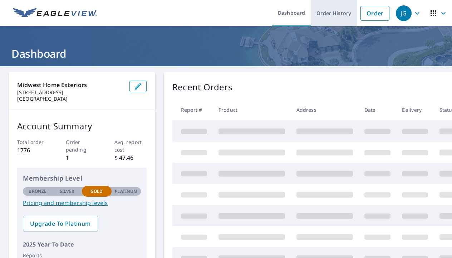 This screenshot has height=258, width=452. What do you see at coordinates (82, 146) in the screenshot?
I see `p: Order pending` at bounding box center [82, 146].